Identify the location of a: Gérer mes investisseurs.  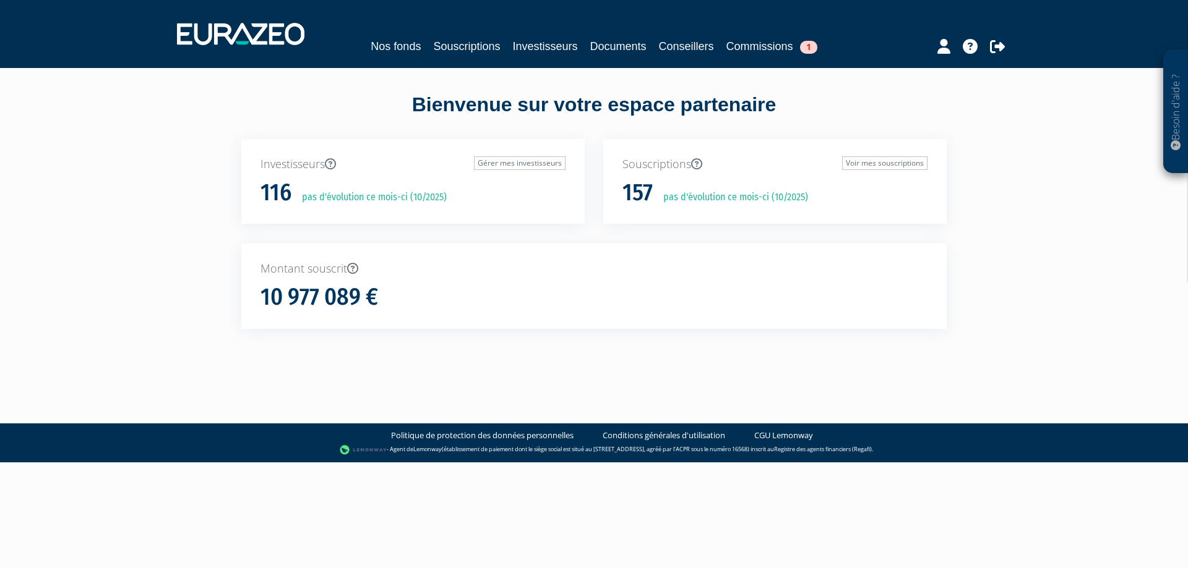
(520, 163).